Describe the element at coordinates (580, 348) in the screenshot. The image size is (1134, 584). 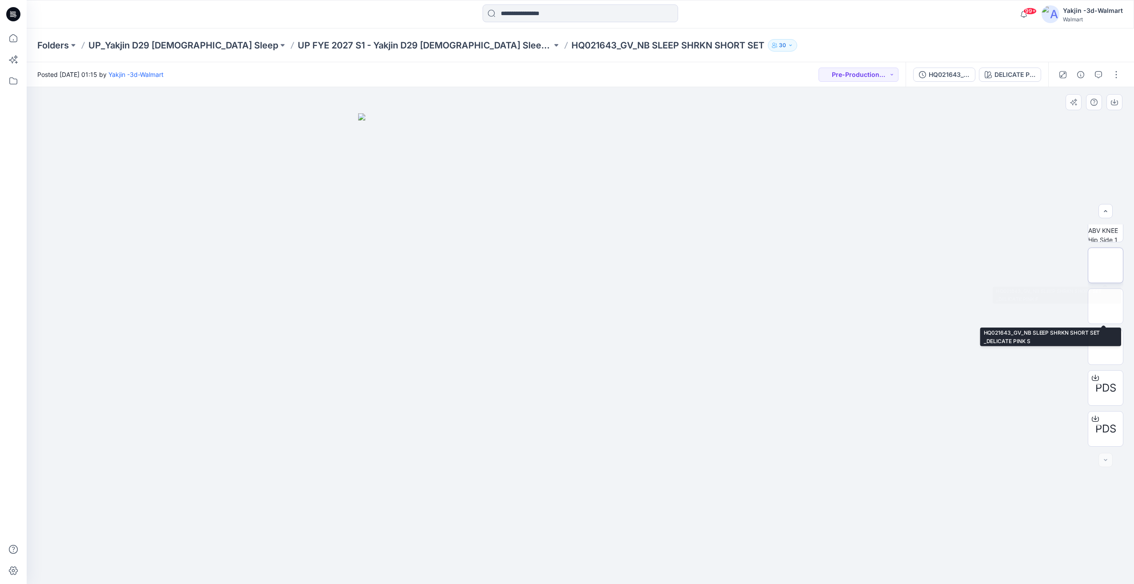
I see `img: eyJhbGciOiJIUzI1NiIsImtpZCI6IjAiLCJzbHQiOiJzZXMiLCJ0eXAiOiJKV1QifQ.eyJkYXRhIjp7InR5cGUiOiJzdG9yYW...` at that location.